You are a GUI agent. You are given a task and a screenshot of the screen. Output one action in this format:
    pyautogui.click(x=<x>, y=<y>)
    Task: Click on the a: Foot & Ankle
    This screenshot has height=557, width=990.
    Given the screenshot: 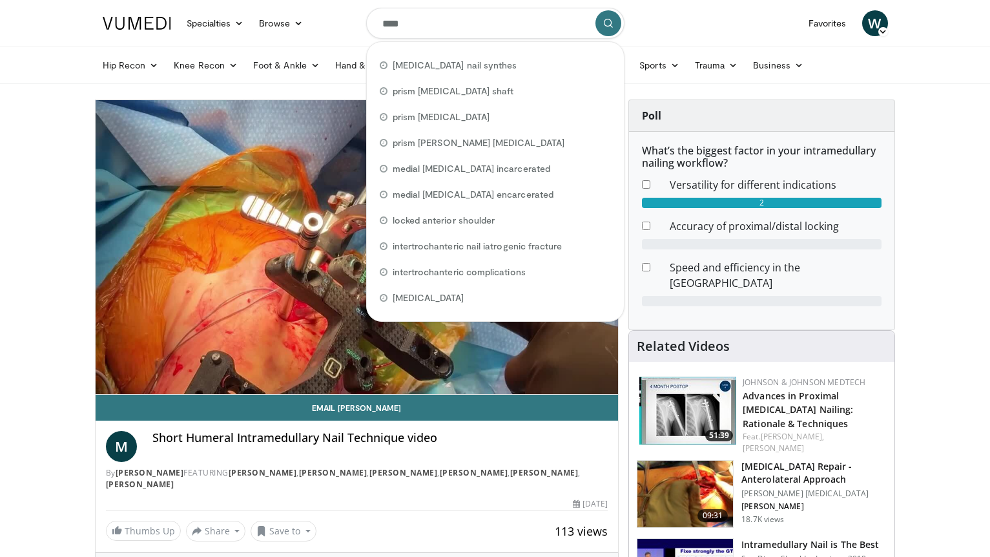 What is the action you would take?
    pyautogui.click(x=286, y=65)
    